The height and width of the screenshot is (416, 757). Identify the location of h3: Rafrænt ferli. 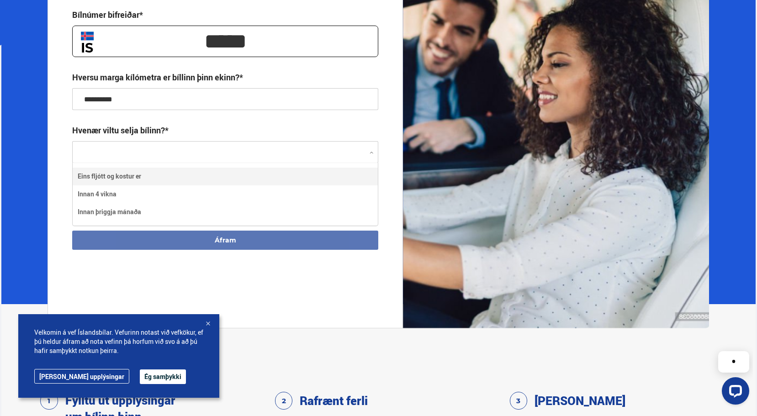
(333, 401).